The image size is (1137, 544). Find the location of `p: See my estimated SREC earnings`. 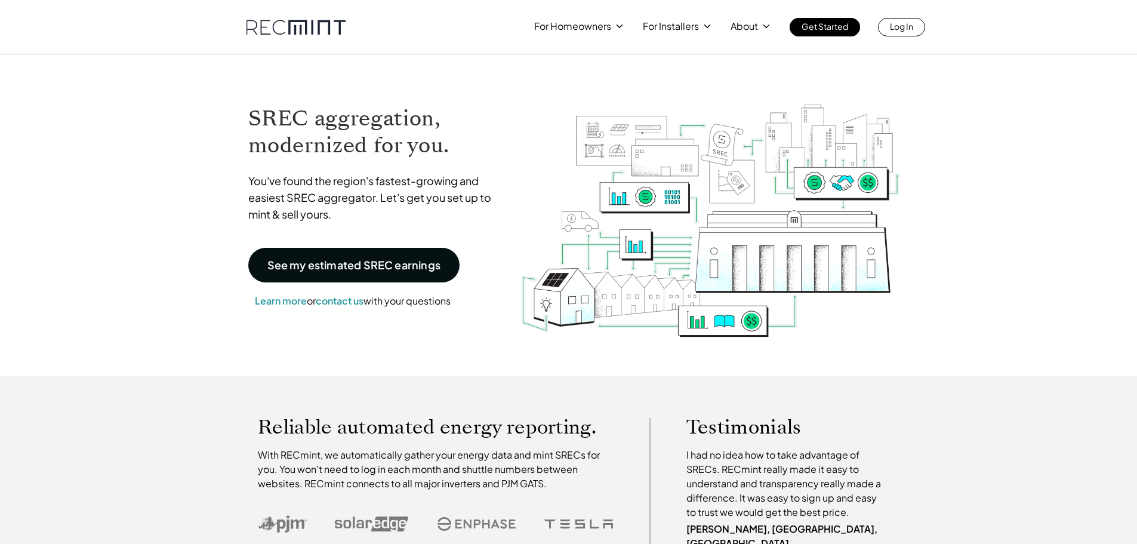

p: See my estimated SREC earnings is located at coordinates (354, 265).